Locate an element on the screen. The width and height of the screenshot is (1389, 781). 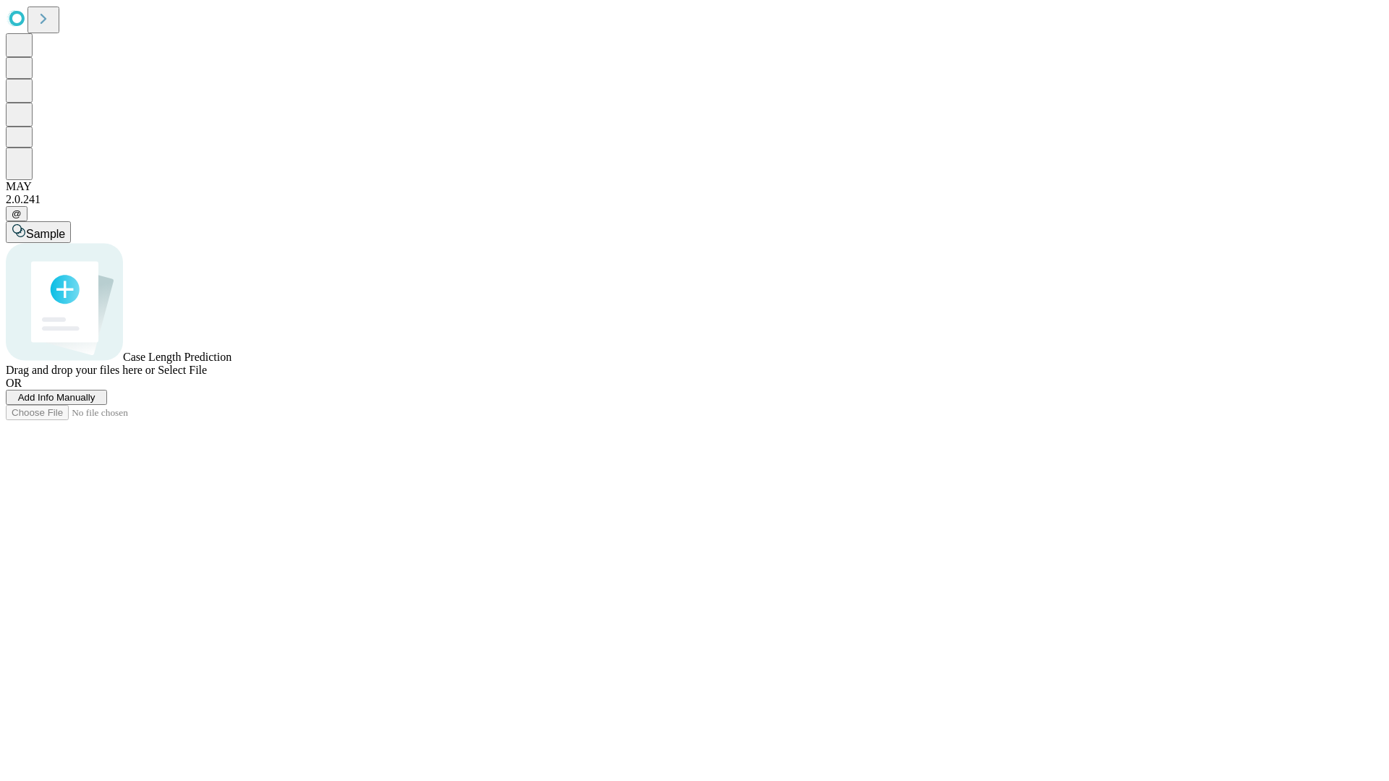
div: MAY is located at coordinates (694, 187).